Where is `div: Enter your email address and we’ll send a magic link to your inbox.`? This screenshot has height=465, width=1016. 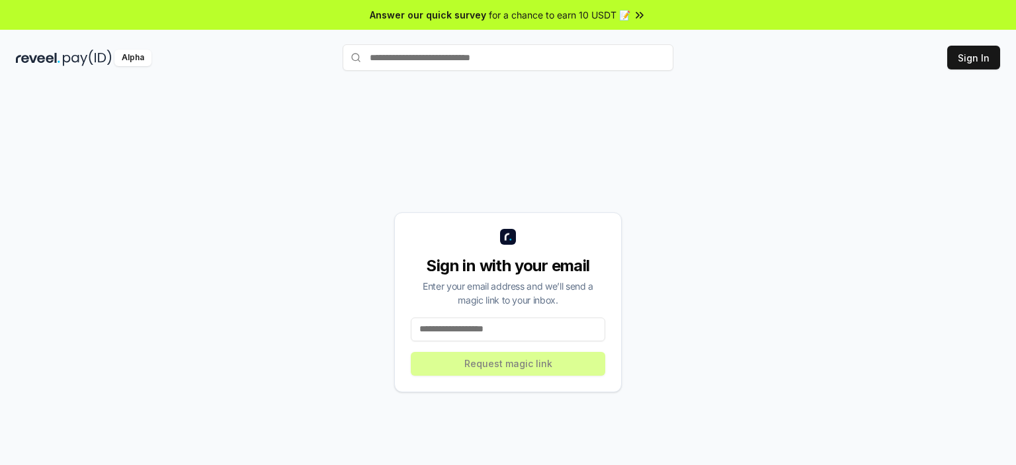 div: Enter your email address and we’ll send a magic link to your inbox. is located at coordinates (508, 293).